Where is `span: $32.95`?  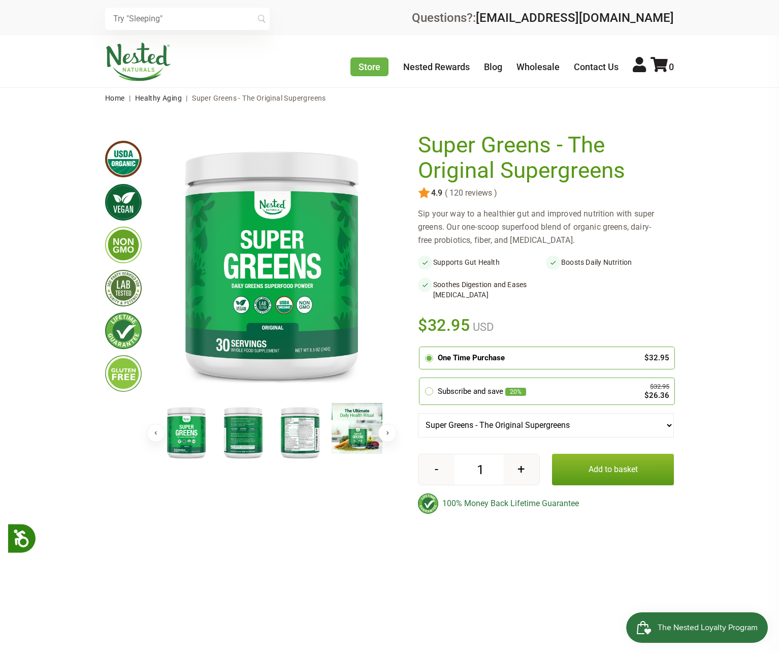
span: $32.95 is located at coordinates (444, 325).